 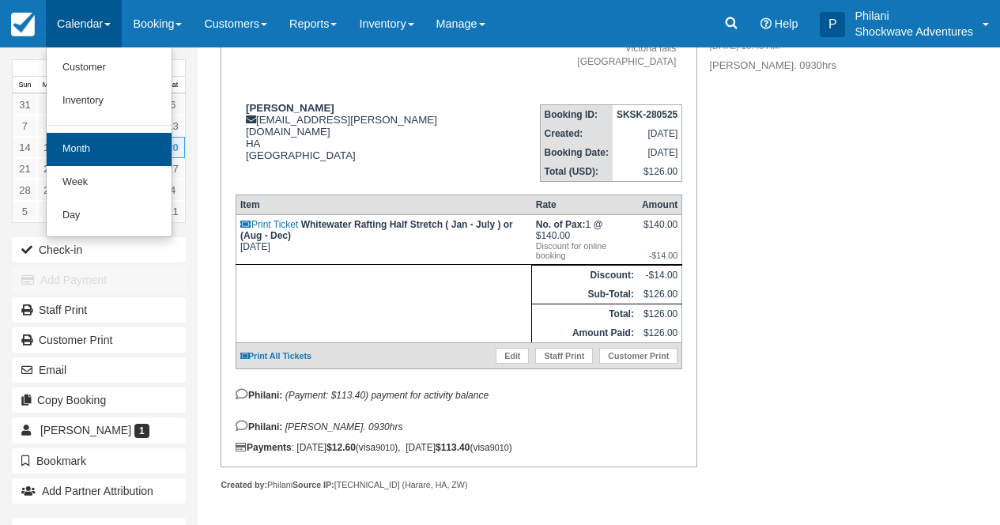 I want to click on strong: Payments, so click(x=263, y=447).